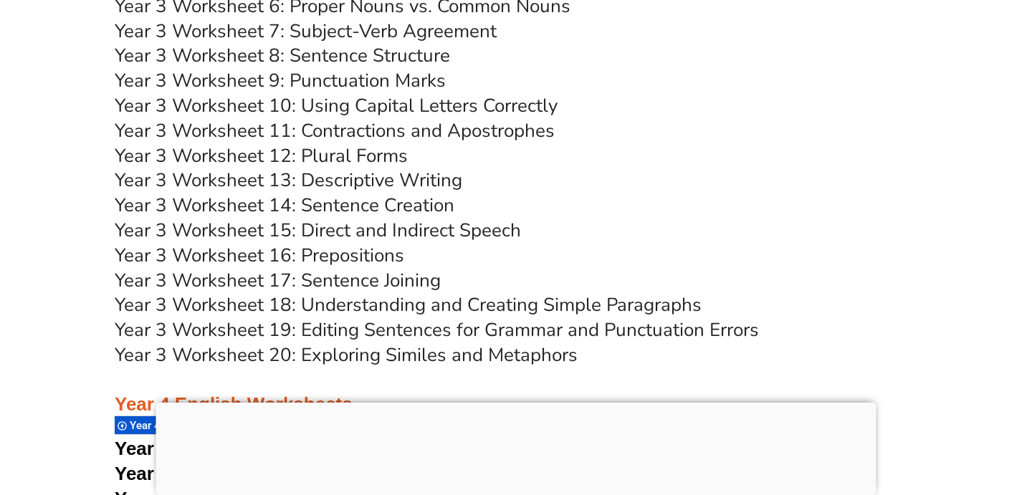 The width and height of the screenshot is (1032, 495). What do you see at coordinates (335, 130) in the screenshot?
I see `a: Year 3 Worksheet 11: Contractions and Apostrophes` at bounding box center [335, 130].